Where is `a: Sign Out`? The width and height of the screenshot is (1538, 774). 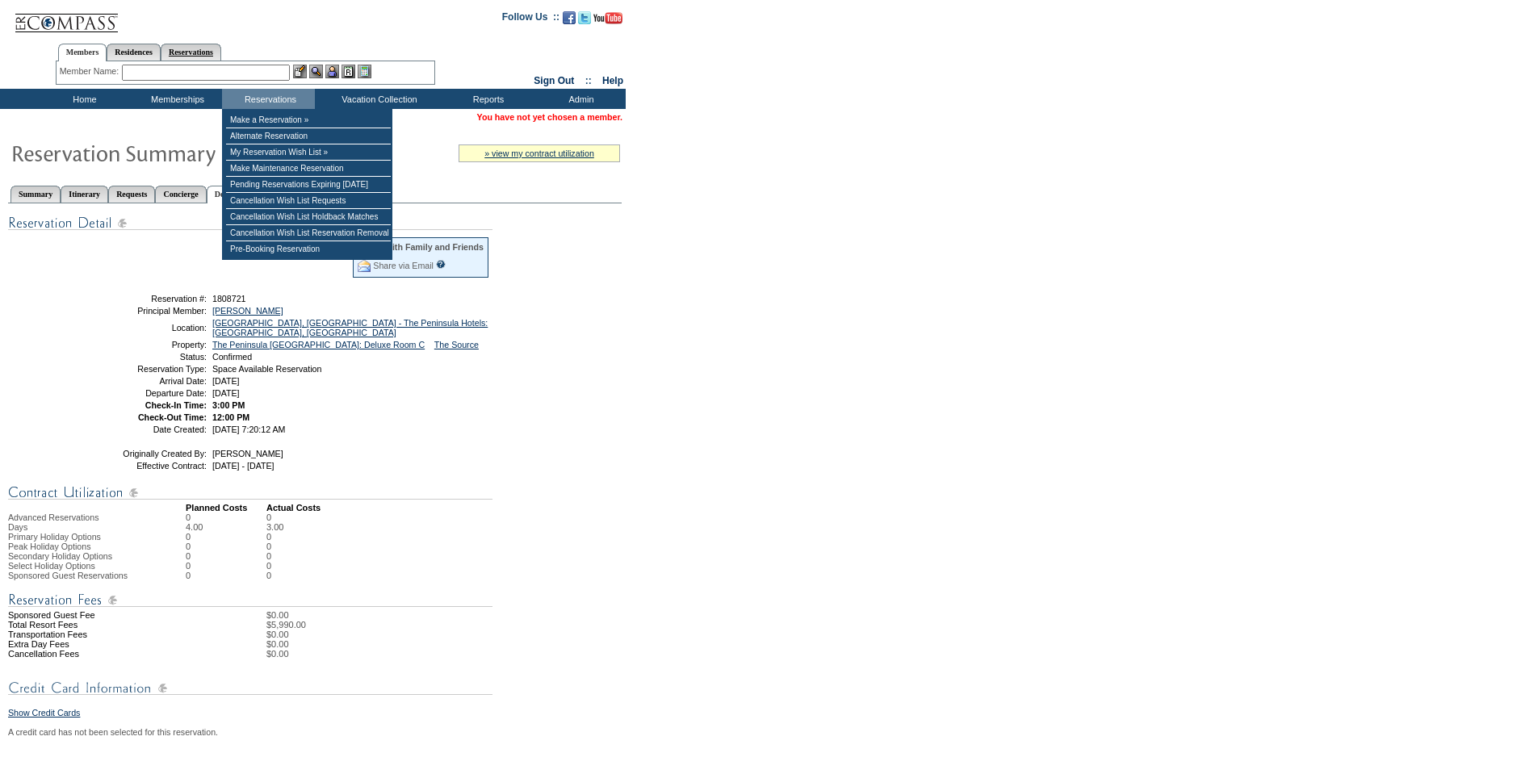 a: Sign Out is located at coordinates (554, 81).